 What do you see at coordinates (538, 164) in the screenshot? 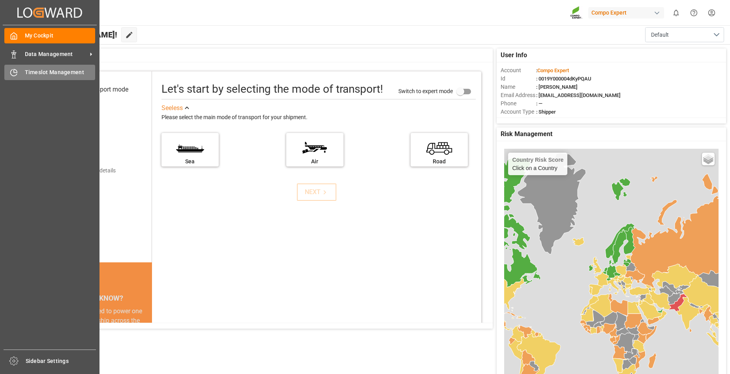
I see `div: Click on a Country` at bounding box center [538, 164].